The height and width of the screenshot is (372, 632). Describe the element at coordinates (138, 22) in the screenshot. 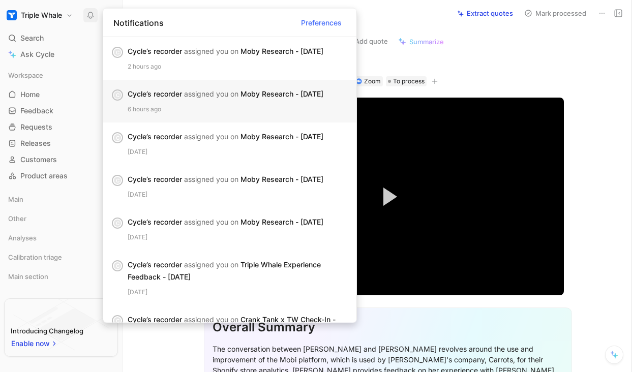

I see `span: Notifications` at that location.